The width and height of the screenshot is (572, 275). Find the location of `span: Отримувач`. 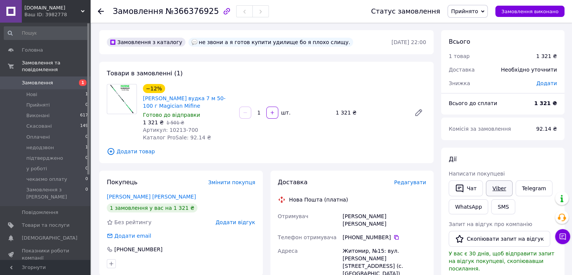

span: Отримувач is located at coordinates (293, 216).